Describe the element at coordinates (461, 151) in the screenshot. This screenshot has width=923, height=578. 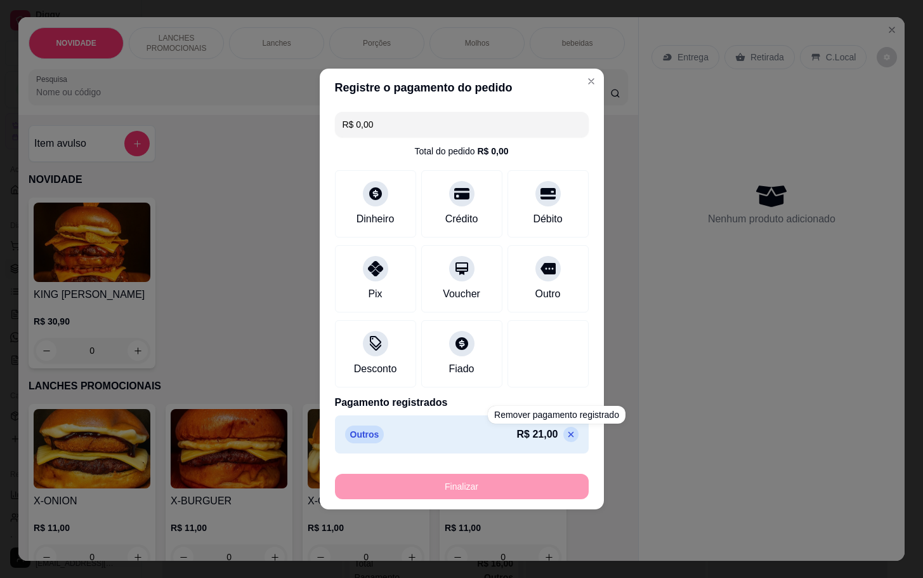
I see `div: Total do pedido` at that location.